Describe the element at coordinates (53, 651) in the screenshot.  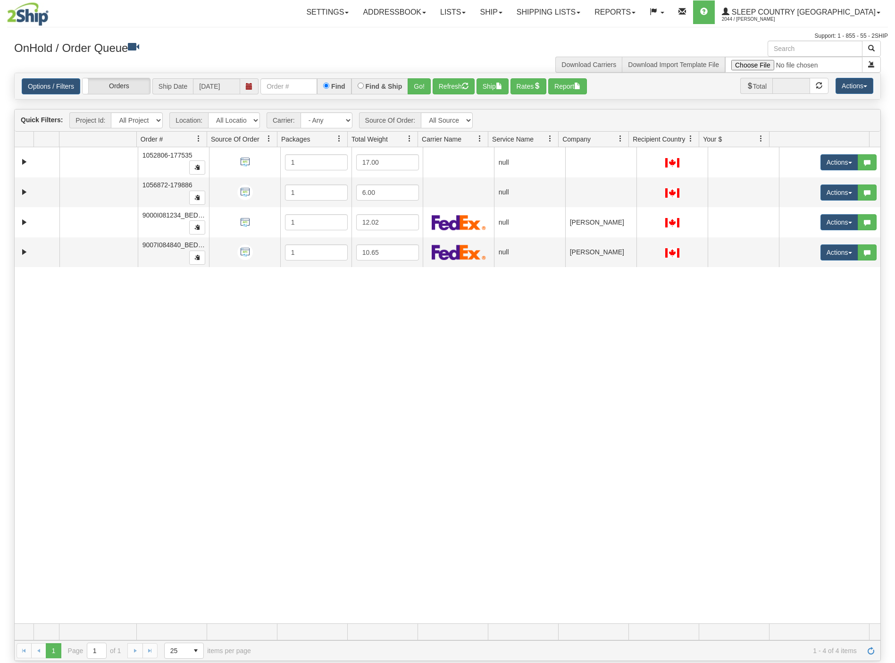
I see `span: Page 1` at that location.